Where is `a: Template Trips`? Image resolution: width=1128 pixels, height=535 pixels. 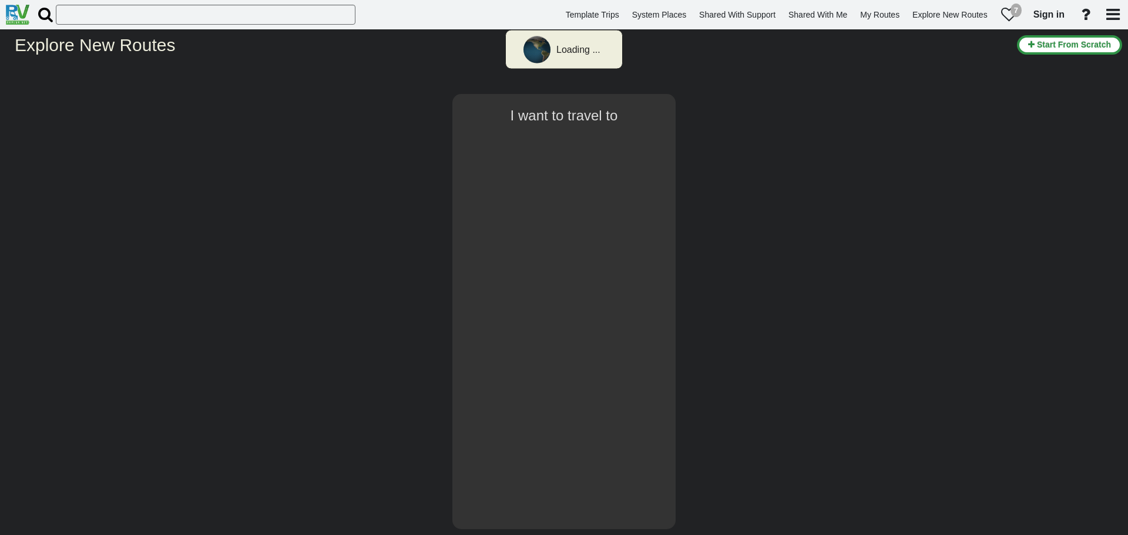
a: Template Trips is located at coordinates (592, 15).